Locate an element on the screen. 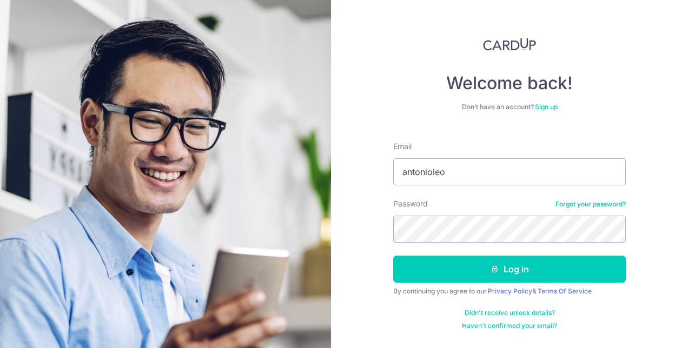  label: Password is located at coordinates (410, 204).